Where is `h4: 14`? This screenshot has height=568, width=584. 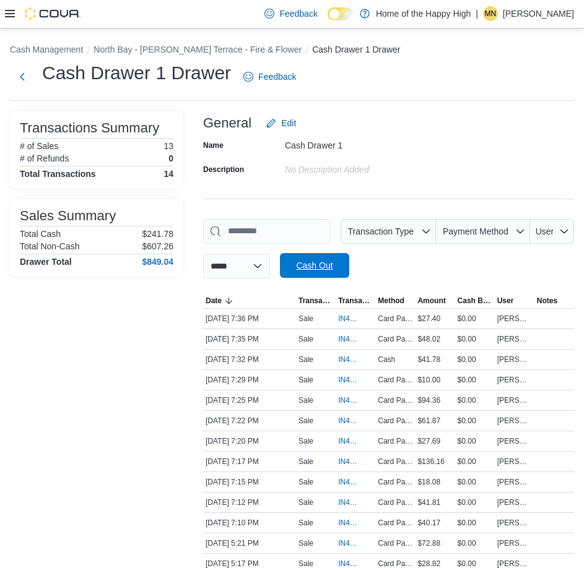 h4: 14 is located at coordinates (168, 174).